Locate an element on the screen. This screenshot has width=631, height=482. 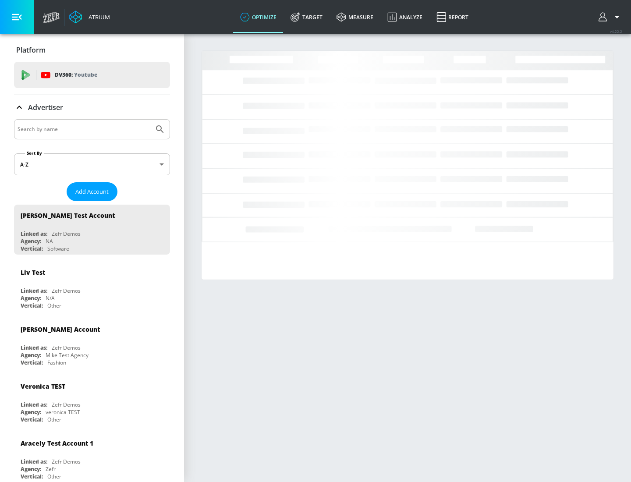
a: optimize is located at coordinates (258, 17).